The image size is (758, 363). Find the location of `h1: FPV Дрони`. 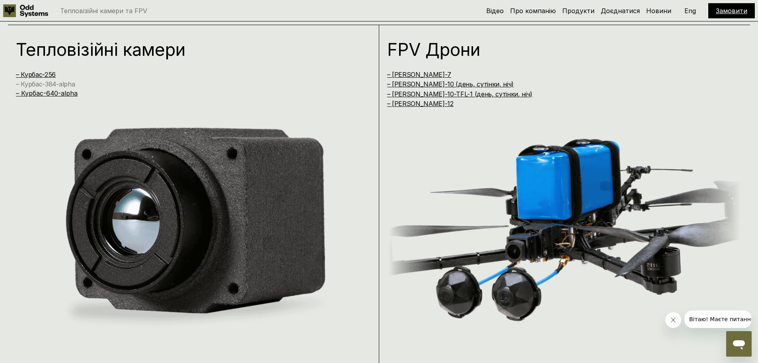

h1: FPV Дрони is located at coordinates (554, 49).